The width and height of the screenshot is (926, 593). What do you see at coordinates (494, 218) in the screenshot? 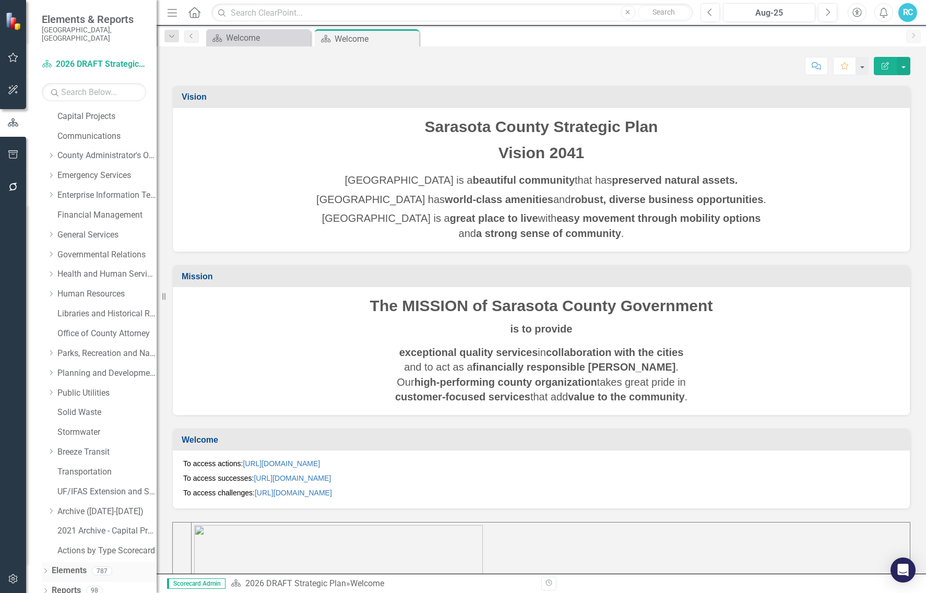
I see `strong: great place to live` at bounding box center [494, 218].